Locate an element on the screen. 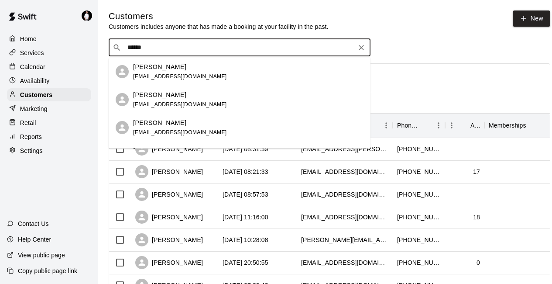 The height and width of the screenshot is (284, 552). div: 2025-10-09 20:50:55 is located at coordinates (245, 262).